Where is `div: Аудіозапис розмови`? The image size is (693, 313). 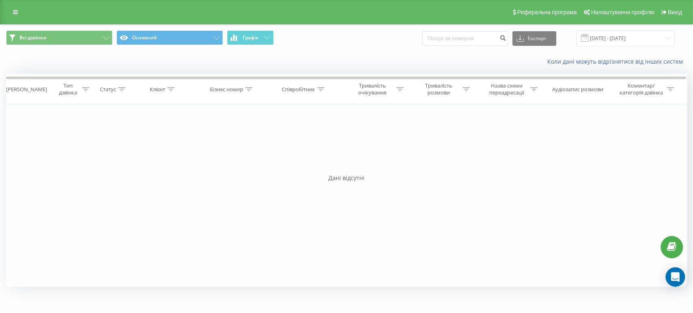
div: Аудіозапис розмови is located at coordinates (577, 89).